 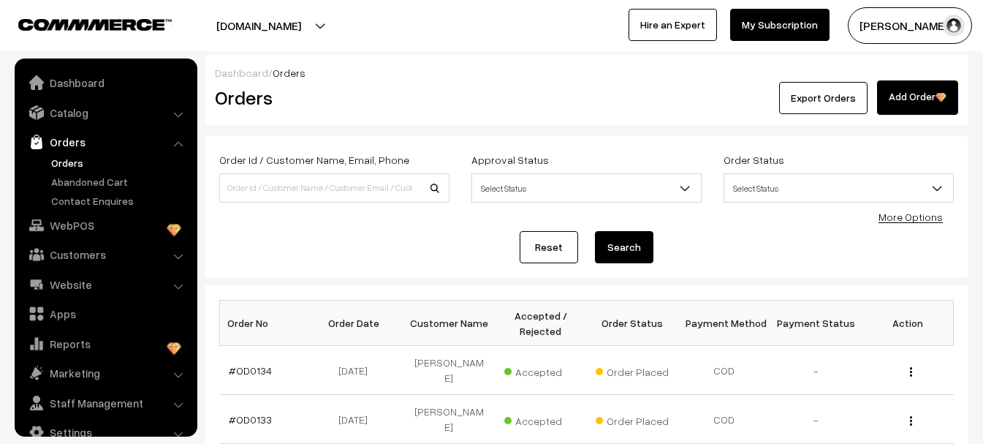 I want to click on label: Order Id / Customer Name, Email, Phone, so click(x=314, y=159).